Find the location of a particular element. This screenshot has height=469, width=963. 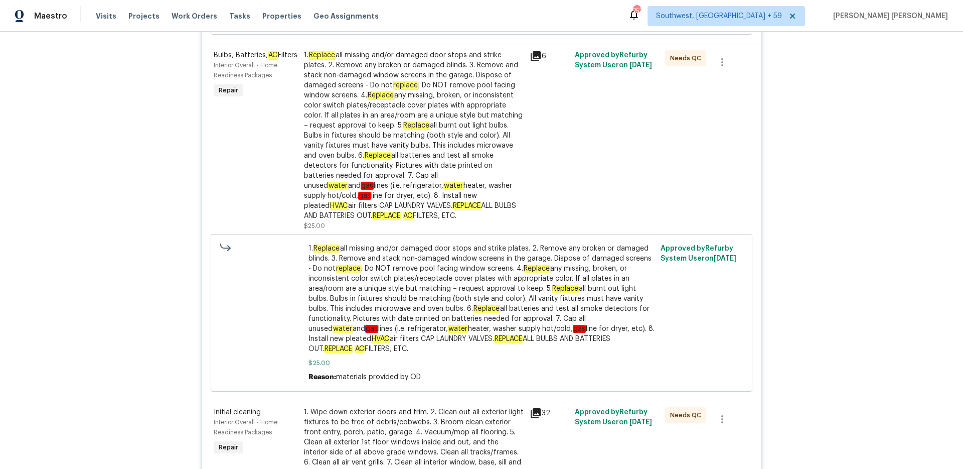

div: 32 is located at coordinates (549, 413).